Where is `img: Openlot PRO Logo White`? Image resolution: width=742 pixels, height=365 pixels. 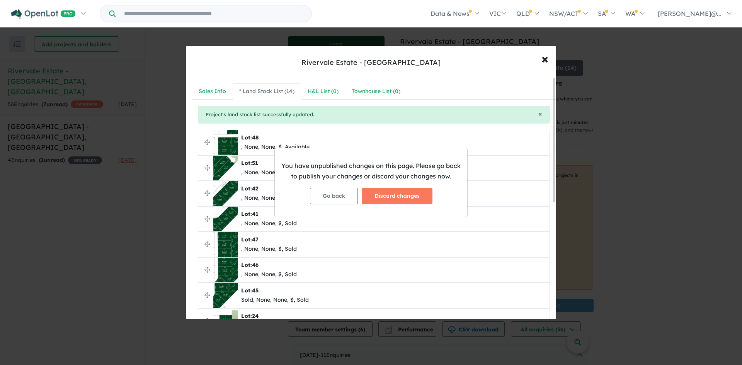
img: Openlot PRO Logo White is located at coordinates (43, 14).